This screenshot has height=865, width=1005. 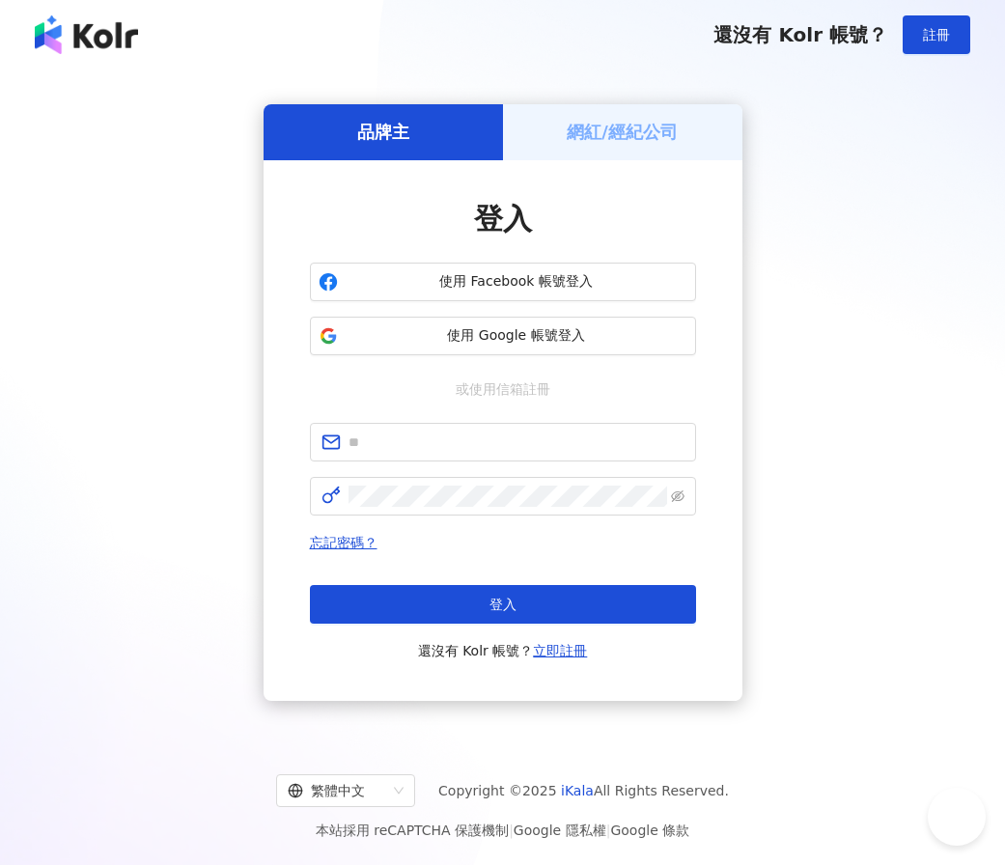 I want to click on a: Google 條款, so click(x=650, y=830).